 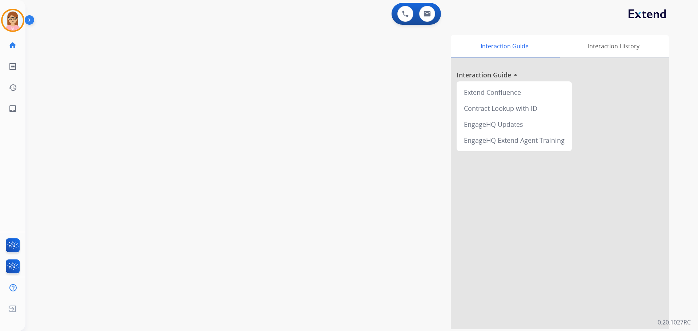 What do you see at coordinates (13, 20) in the screenshot?
I see `img: avatar` at bounding box center [13, 20].